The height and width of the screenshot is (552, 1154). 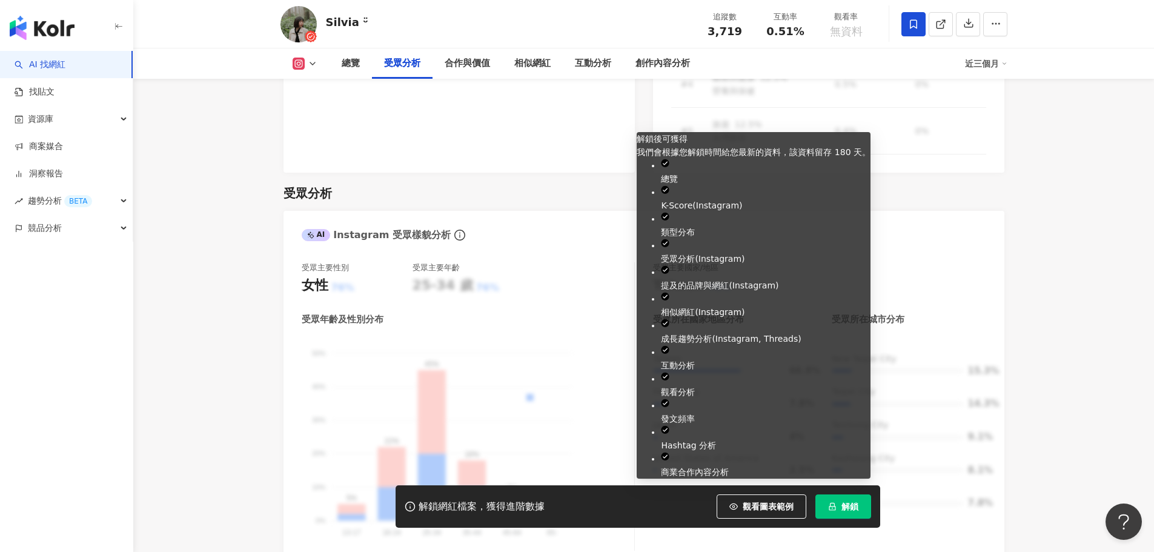 I want to click on div: 創作內容分析, so click(x=663, y=64).